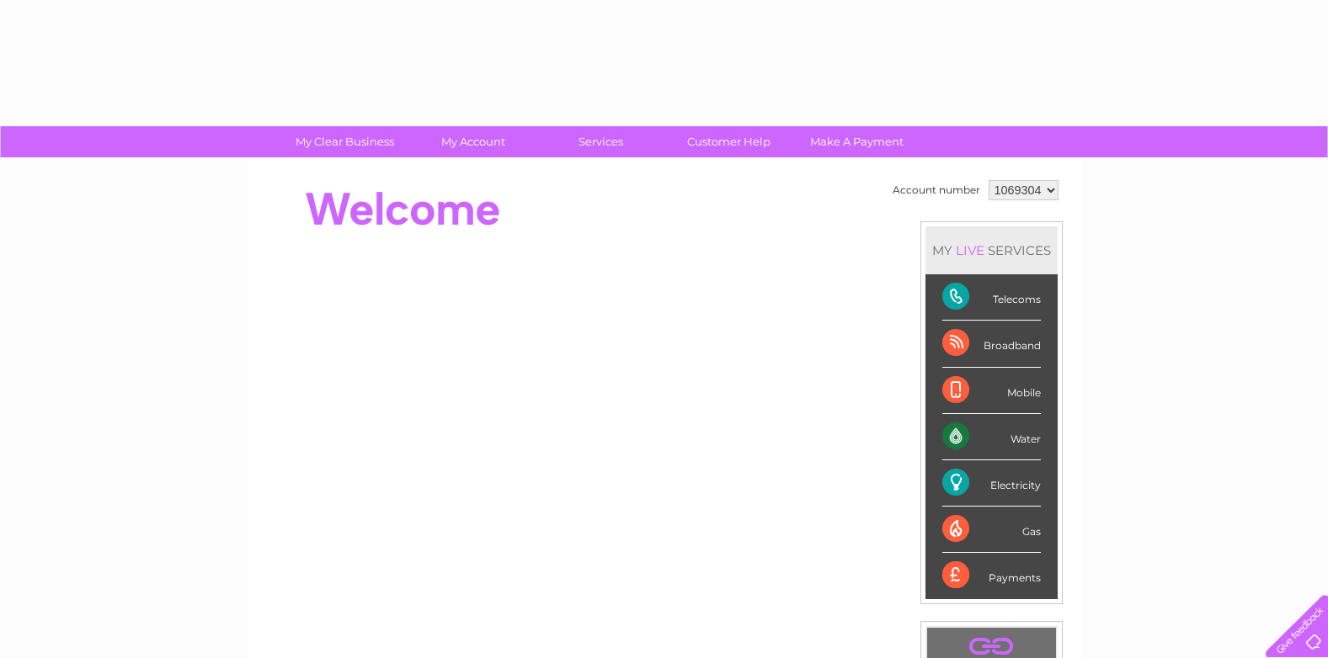 The height and width of the screenshot is (658, 1328). I want to click on div: MY SERVICES, so click(991, 250).